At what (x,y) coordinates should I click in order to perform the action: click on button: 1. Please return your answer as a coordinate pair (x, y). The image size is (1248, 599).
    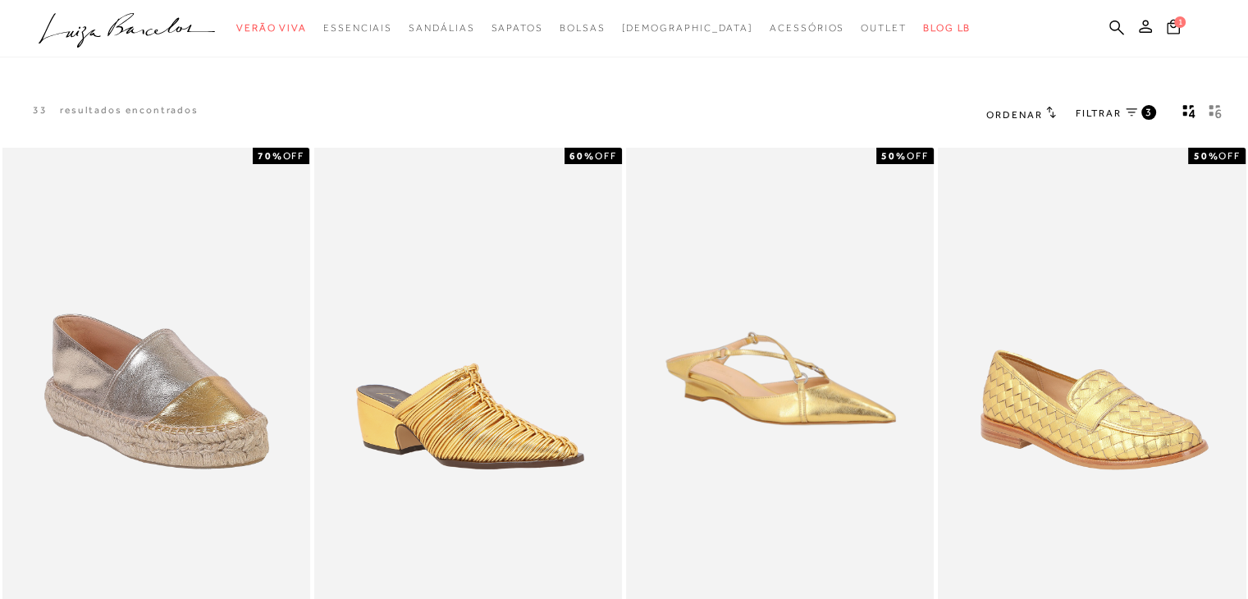
    Looking at the image, I should click on (1173, 29).